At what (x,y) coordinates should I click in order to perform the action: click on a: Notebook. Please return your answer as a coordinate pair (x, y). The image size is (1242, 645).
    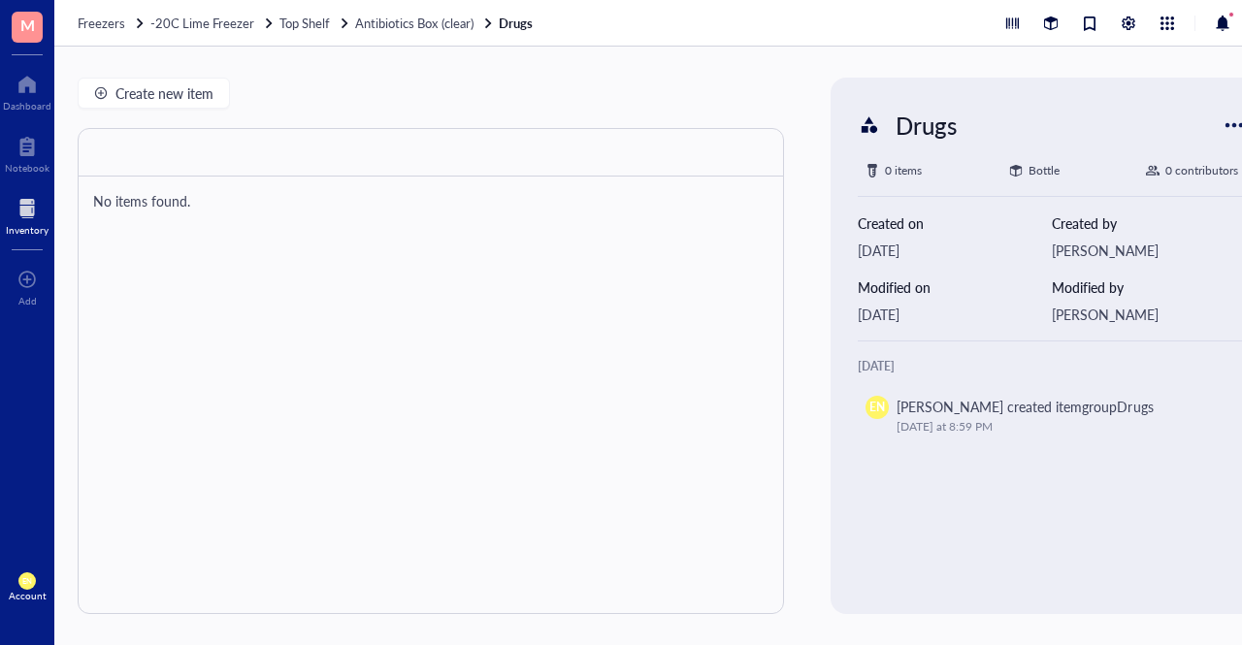
    Looking at the image, I should click on (27, 152).